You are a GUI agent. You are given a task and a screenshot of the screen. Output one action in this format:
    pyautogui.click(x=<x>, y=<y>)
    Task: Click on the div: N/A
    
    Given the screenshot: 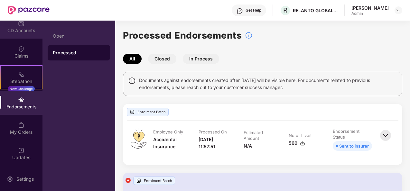 What is the action you would take?
    pyautogui.click(x=248, y=146)
    